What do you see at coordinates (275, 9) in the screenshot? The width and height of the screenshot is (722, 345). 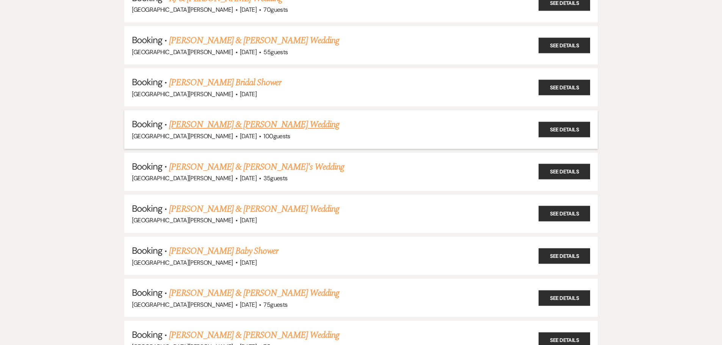 I see `span: 70 guests` at bounding box center [275, 9].